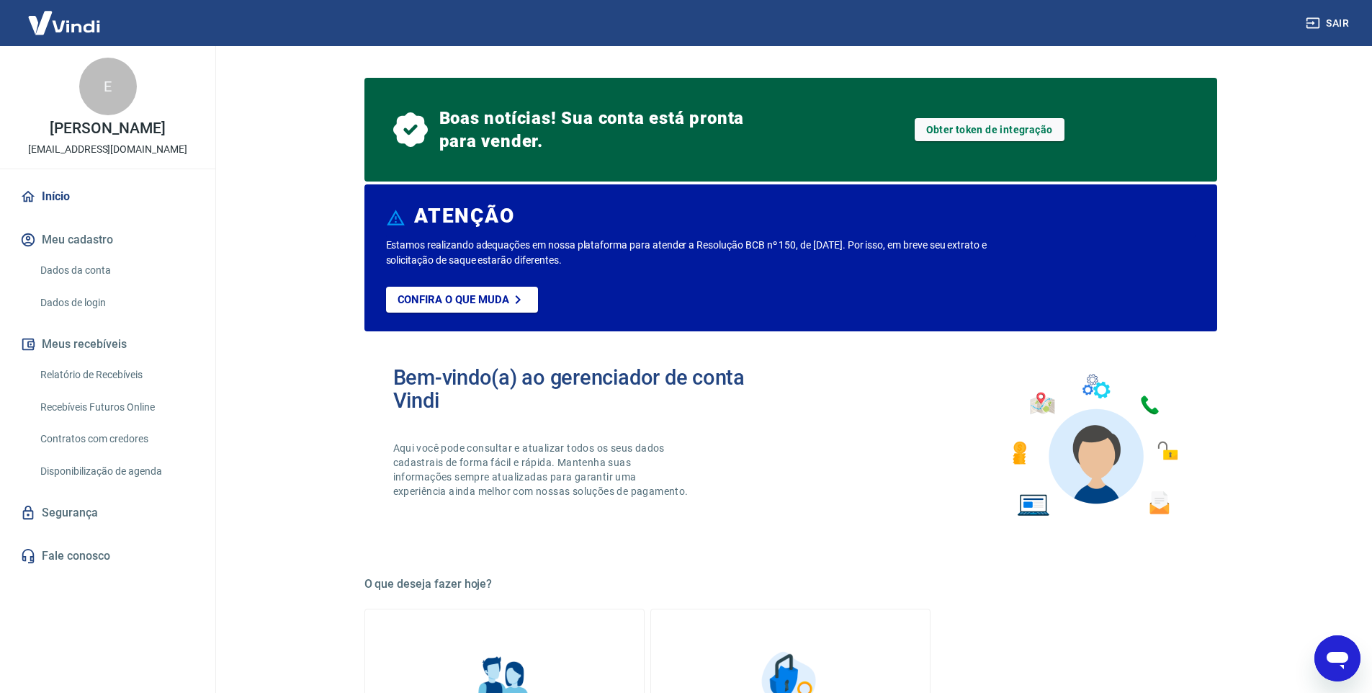 This screenshot has width=1372, height=693. What do you see at coordinates (464, 216) in the screenshot?
I see `h6: ATENÇÃO` at bounding box center [464, 216].